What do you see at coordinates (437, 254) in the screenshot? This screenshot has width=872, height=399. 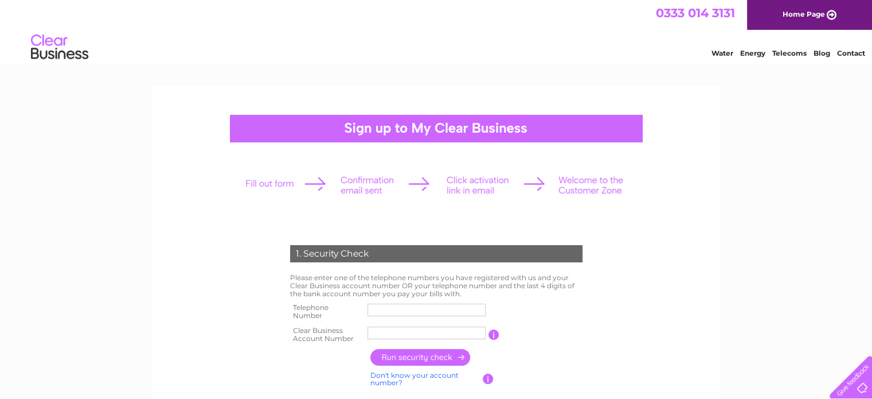 I see `div: 1. Security Check` at bounding box center [437, 254].